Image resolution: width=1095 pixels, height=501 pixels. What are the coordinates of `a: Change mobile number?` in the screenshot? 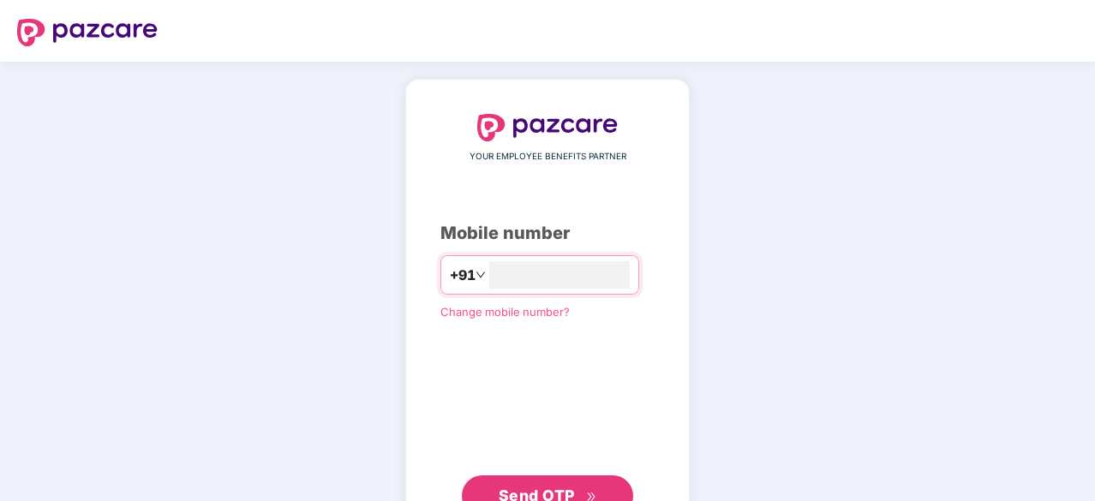 It's located at (505, 312).